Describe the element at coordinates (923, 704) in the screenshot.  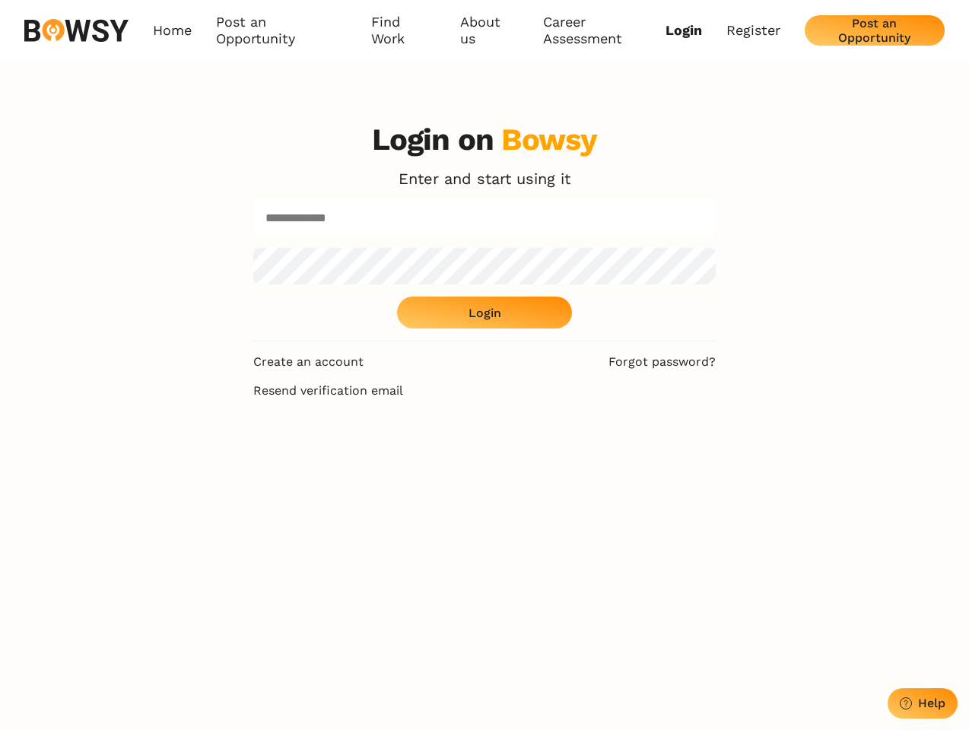
I see `button: Help` at that location.